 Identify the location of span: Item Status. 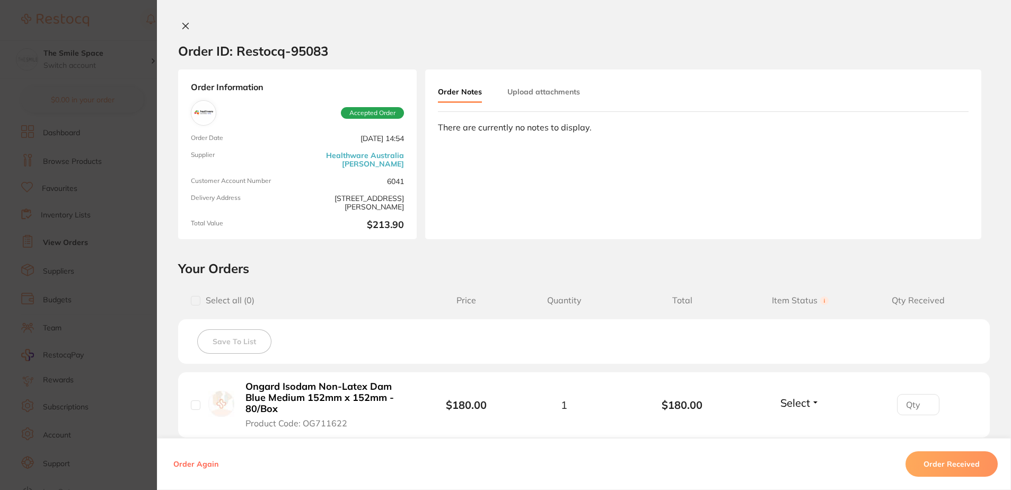
(800, 300).